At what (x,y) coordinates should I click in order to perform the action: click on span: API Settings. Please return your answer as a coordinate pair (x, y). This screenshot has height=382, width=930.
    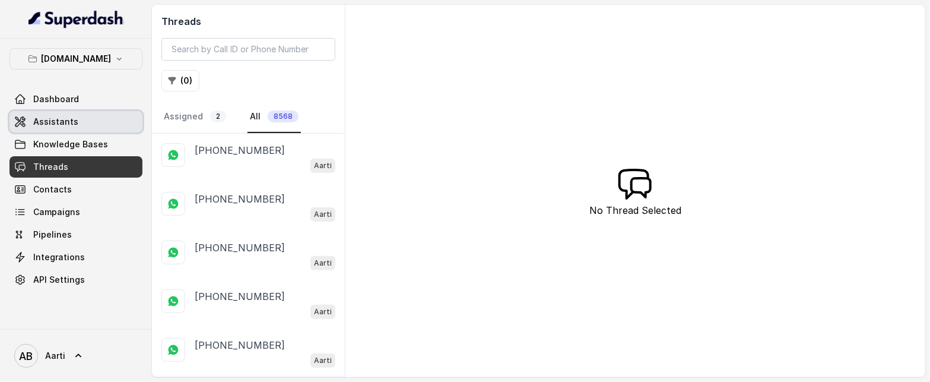
    Looking at the image, I should click on (59, 279).